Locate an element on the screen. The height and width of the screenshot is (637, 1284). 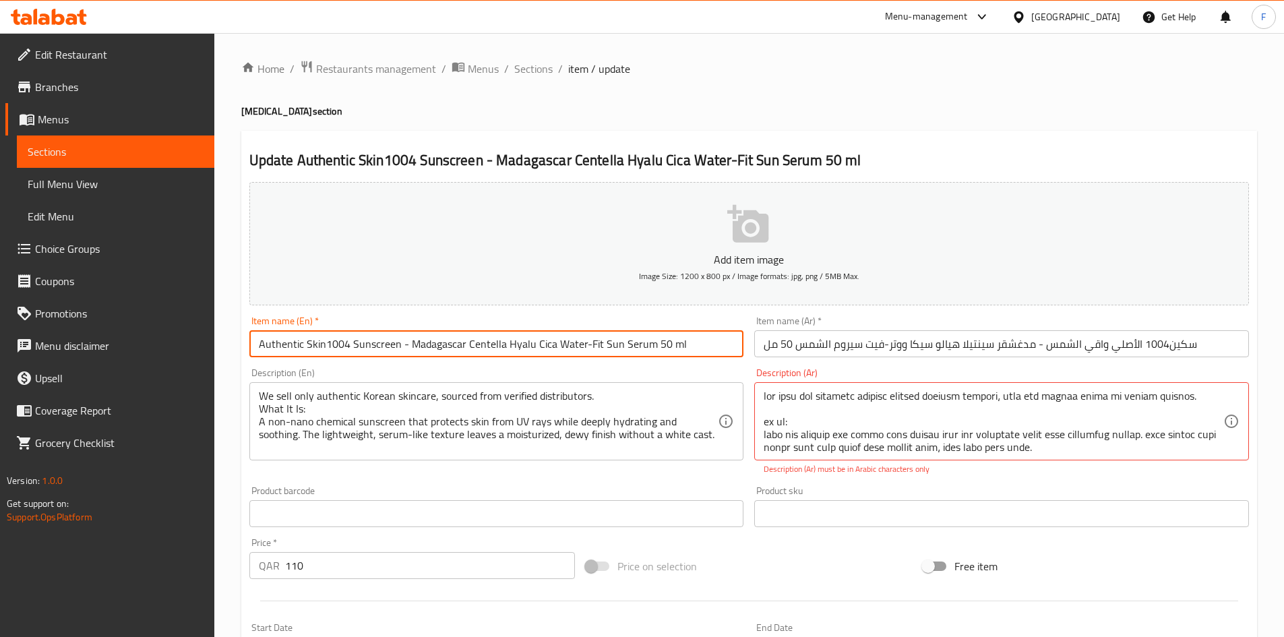
input: Enter name En is located at coordinates (497, 344).